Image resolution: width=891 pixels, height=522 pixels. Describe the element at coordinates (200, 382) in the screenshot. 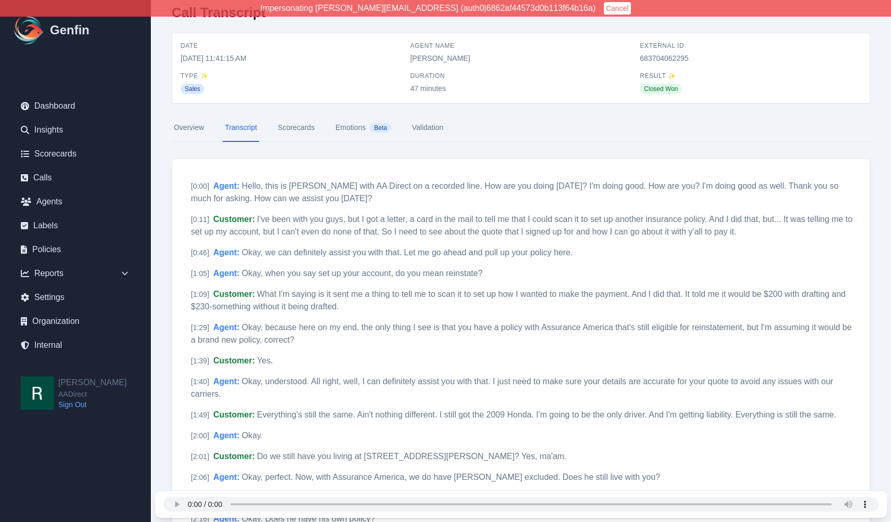

I see `span: [ 1:40 ]` at that location.